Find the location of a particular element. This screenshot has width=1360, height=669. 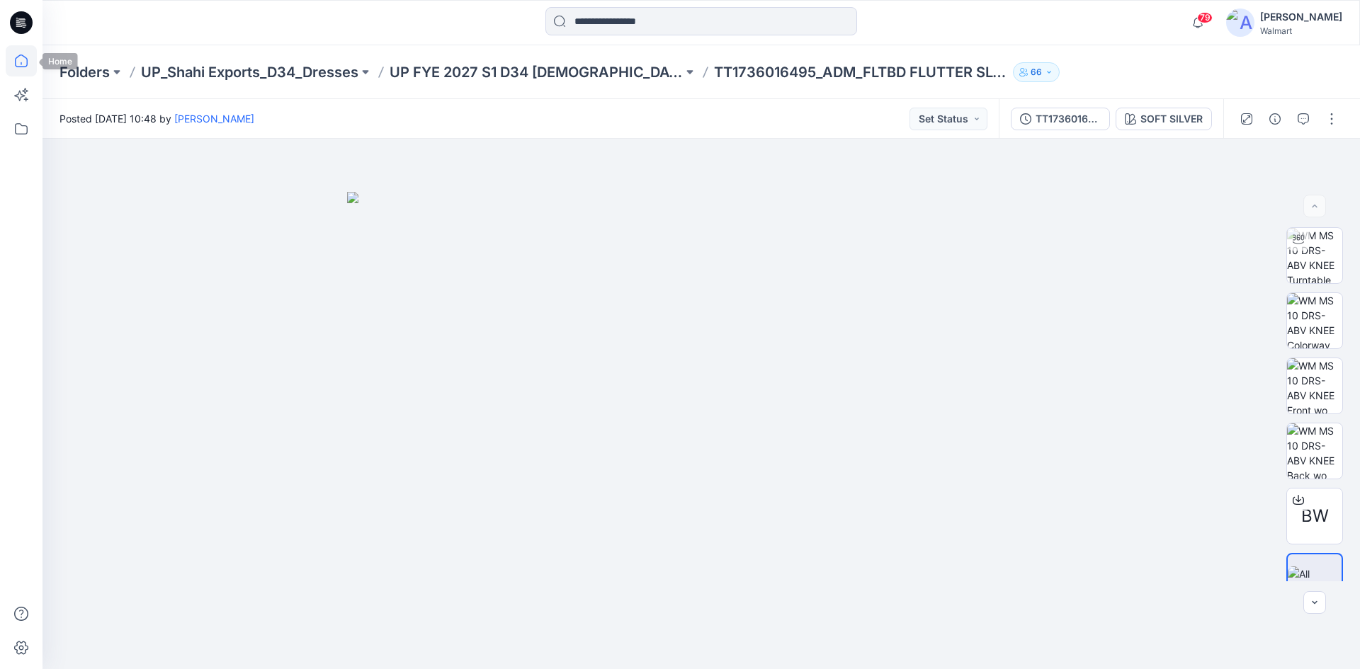

img: WM MS 10 DRS-ABV KNEE Colorway wo Avatar is located at coordinates (1314, 321).